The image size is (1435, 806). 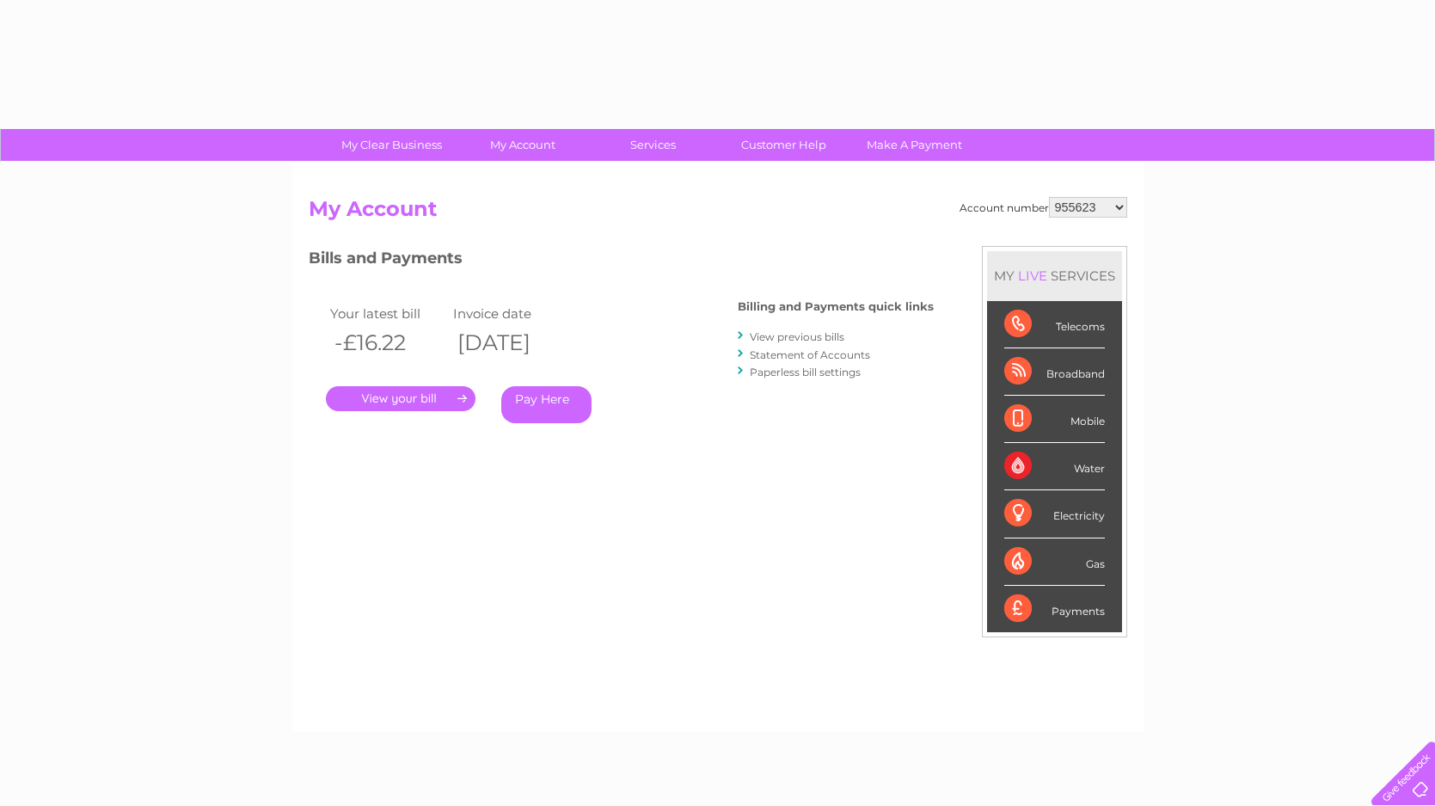 What do you see at coordinates (1054, 609) in the screenshot?
I see `div: Payments` at bounding box center [1054, 609].